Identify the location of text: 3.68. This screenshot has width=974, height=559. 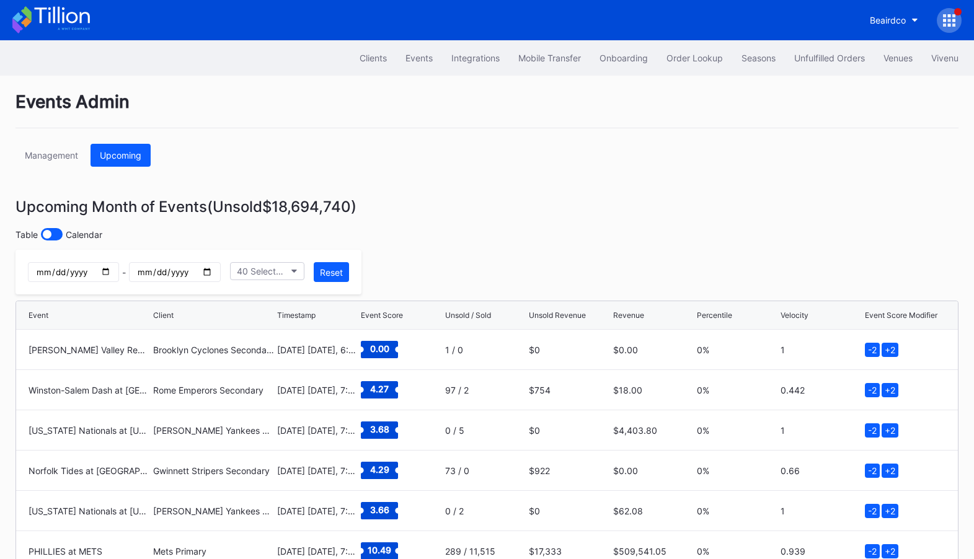
(380, 429).